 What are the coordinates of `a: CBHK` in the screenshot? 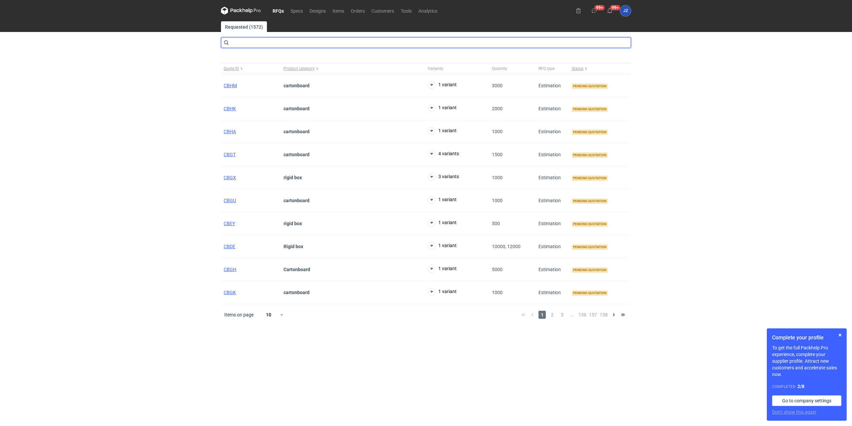 It's located at (230, 109).